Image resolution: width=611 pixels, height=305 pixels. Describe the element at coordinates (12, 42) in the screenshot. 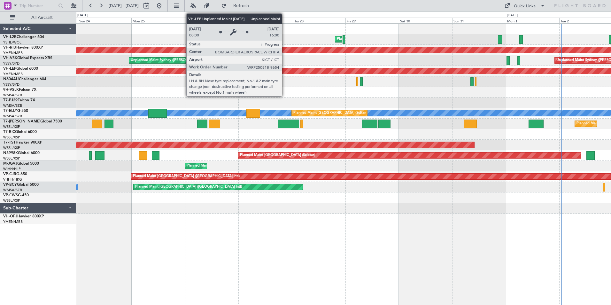

I see `a: YSHL/WOL` at that location.